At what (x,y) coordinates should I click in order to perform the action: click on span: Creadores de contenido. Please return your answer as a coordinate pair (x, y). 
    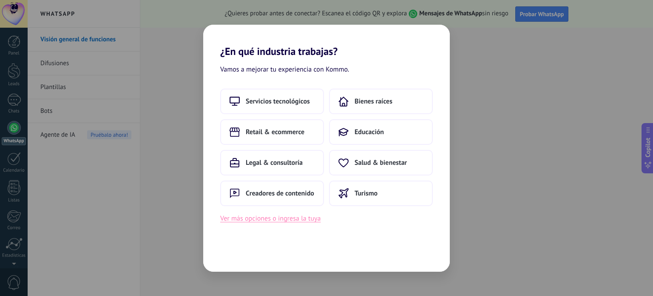
    Looking at the image, I should click on (280, 193).